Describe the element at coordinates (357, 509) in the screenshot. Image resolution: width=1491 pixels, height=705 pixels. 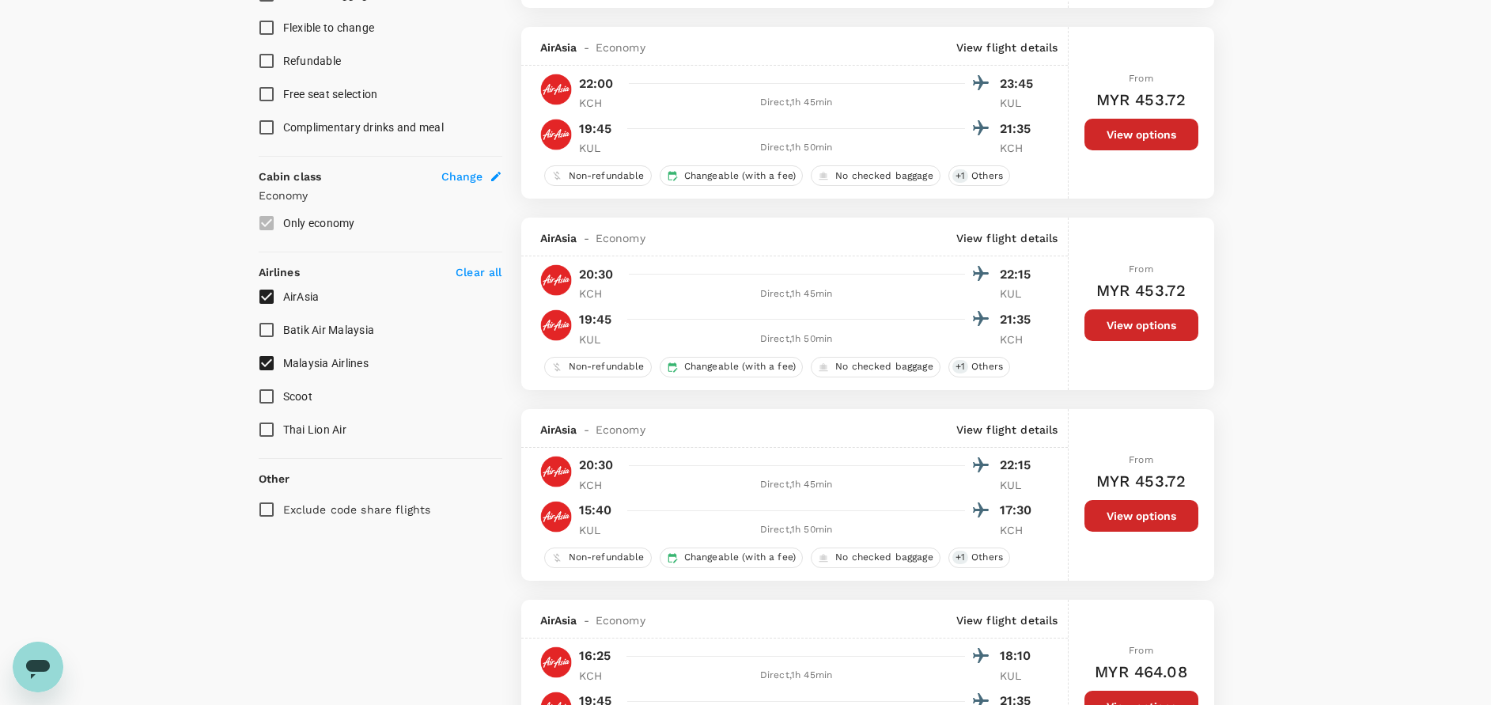
I see `p: Exclude code share flights` at that location.